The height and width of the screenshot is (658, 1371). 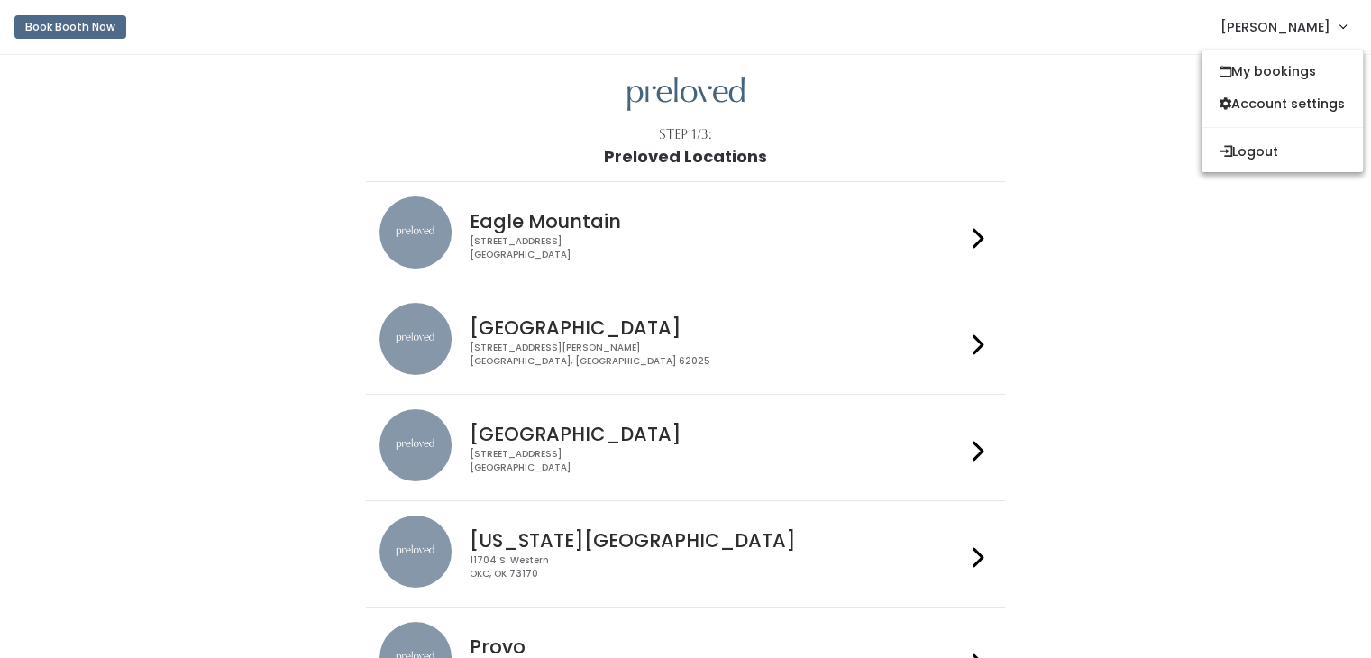 I want to click on div: 11704 S. Western OKC, OK 73170, so click(x=717, y=567).